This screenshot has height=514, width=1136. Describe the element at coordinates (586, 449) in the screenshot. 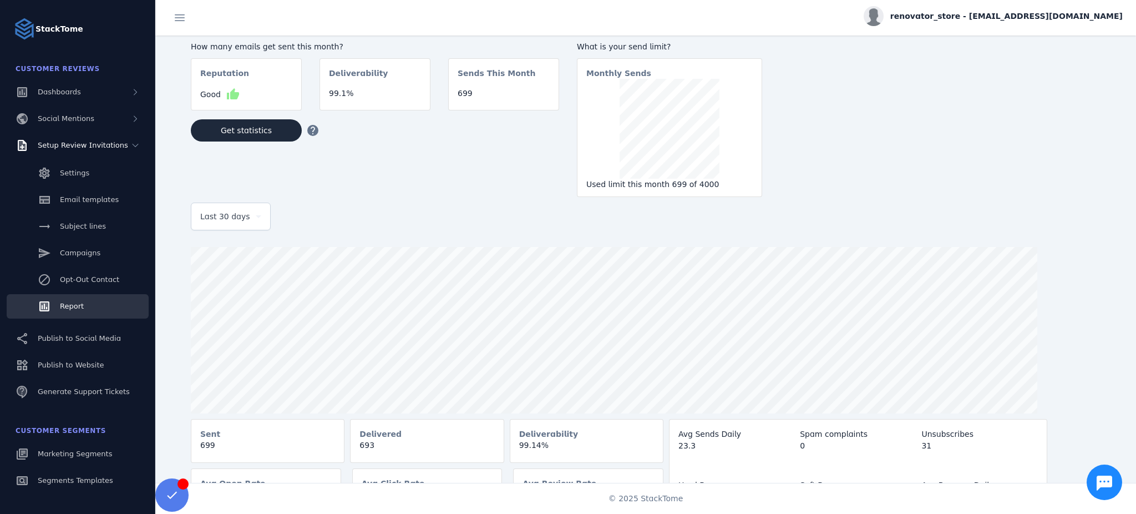

I see `mat-card-content: 99.14%` at that location.